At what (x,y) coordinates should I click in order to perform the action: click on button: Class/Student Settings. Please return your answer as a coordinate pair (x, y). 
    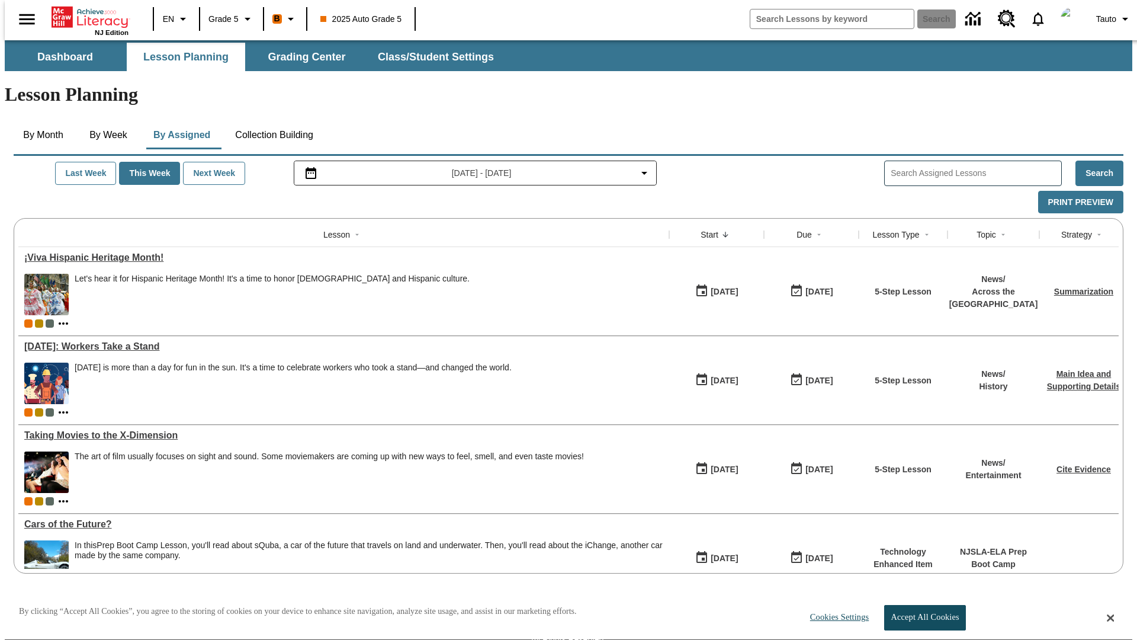
    Looking at the image, I should click on (436, 57).